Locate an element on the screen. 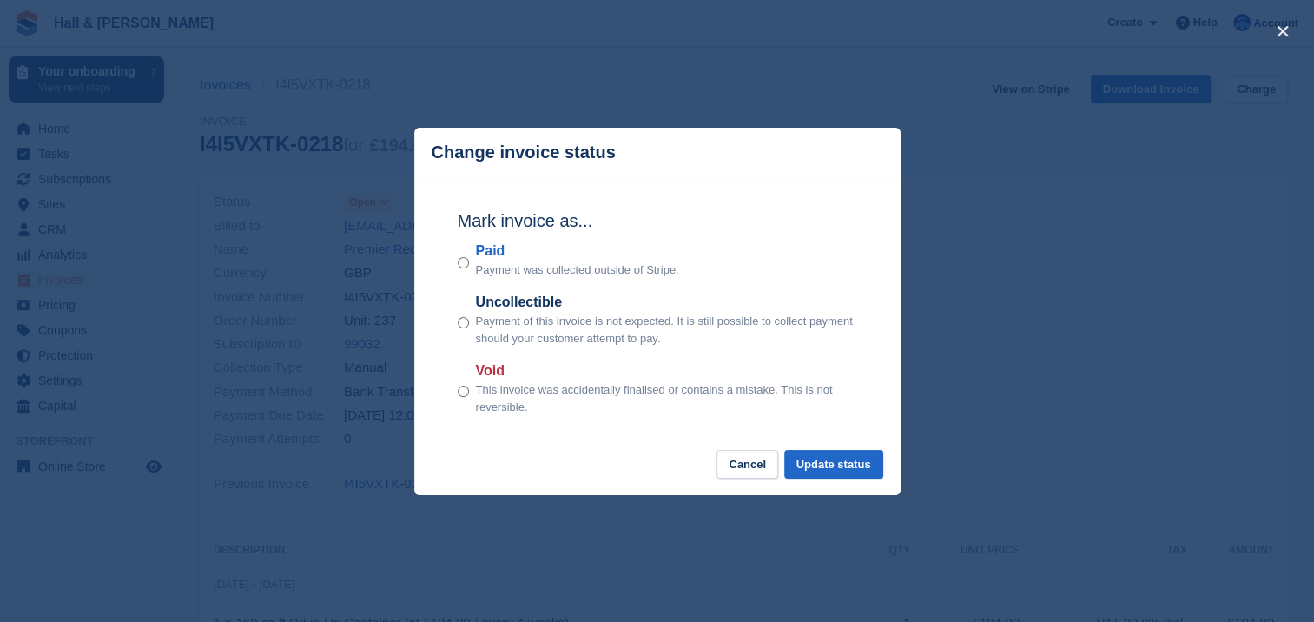 This screenshot has width=1314, height=622. button: Update status is located at coordinates (834, 464).